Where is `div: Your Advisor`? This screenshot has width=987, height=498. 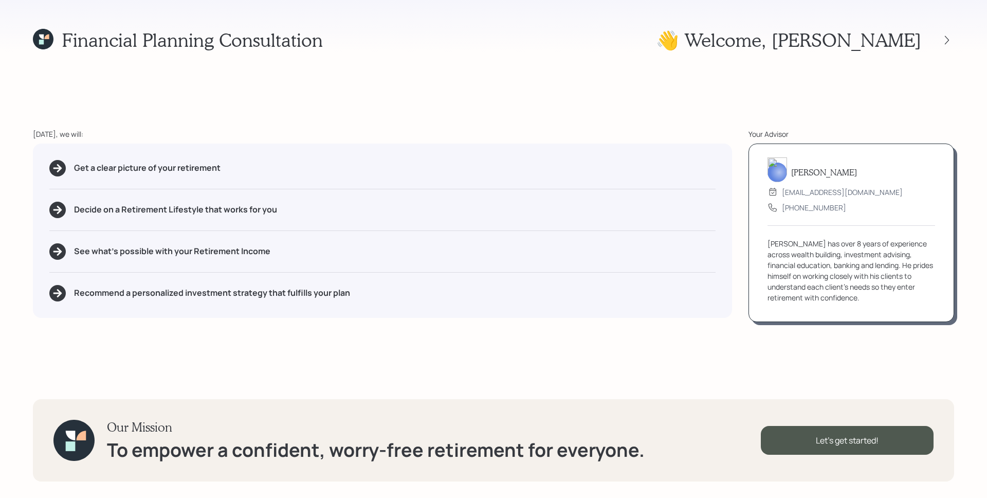
div: Your Advisor is located at coordinates (852, 134).